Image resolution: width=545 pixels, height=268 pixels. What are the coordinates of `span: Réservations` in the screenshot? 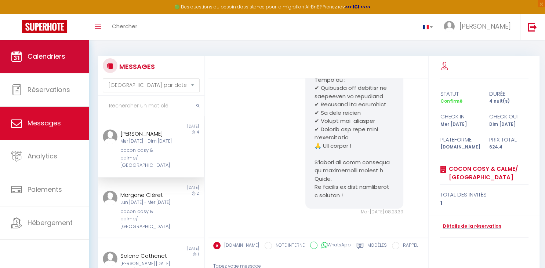 It's located at (49, 89).